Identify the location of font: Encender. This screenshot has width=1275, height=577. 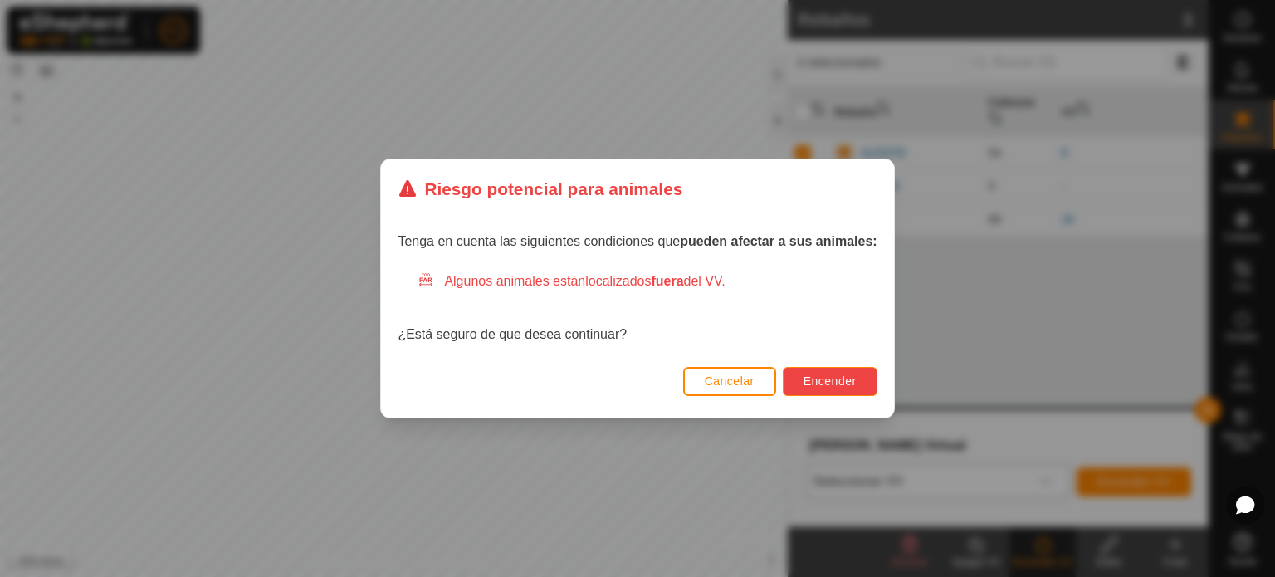
(830, 381).